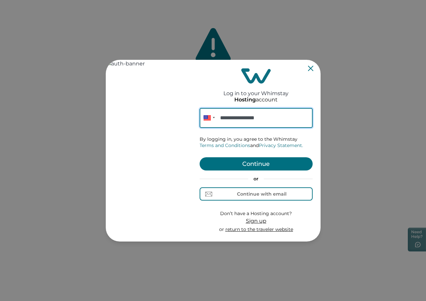  What do you see at coordinates (256, 221) in the screenshot?
I see `span: Sign up` at bounding box center [256, 221].